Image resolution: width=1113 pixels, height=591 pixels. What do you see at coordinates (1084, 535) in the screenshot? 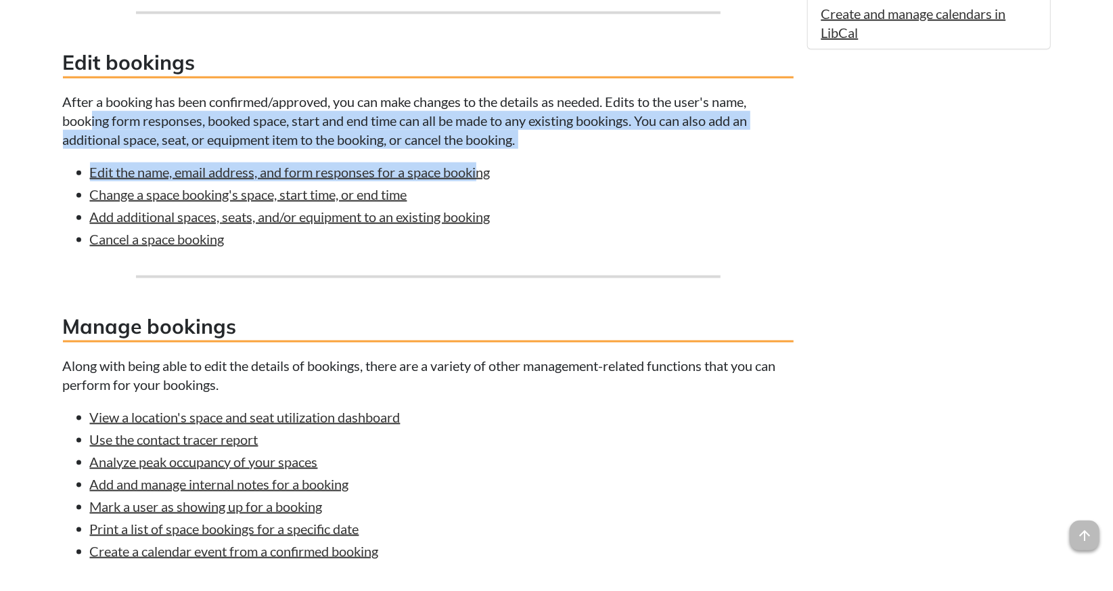
I see `span: arrow_upward` at bounding box center [1084, 535].